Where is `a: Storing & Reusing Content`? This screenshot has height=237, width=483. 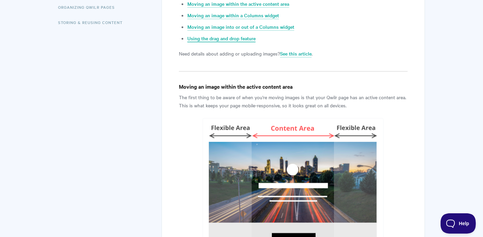 a: Storing & Reusing Content is located at coordinates (93, 22).